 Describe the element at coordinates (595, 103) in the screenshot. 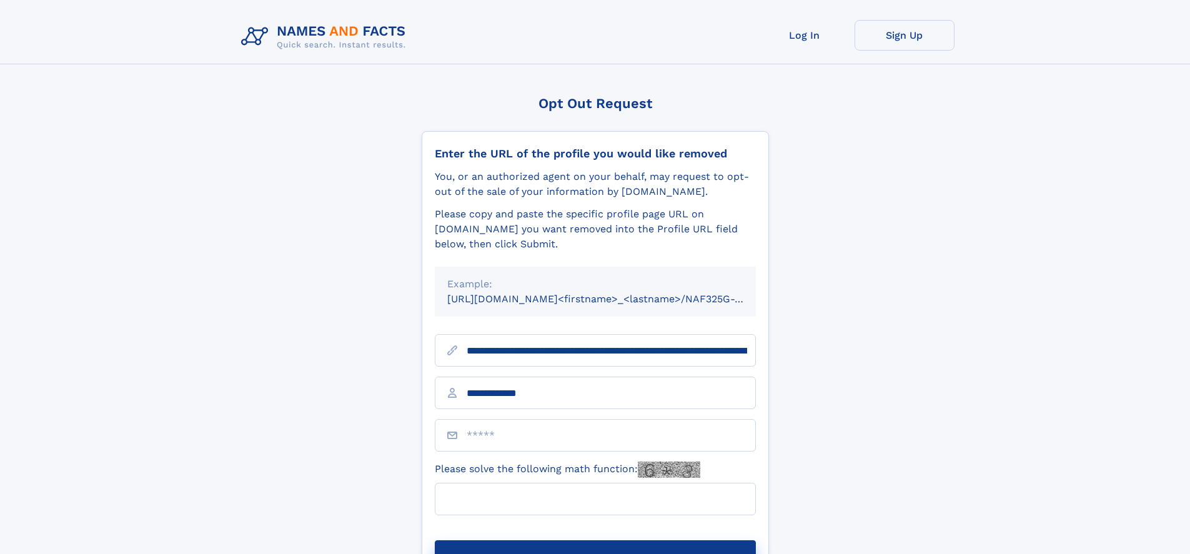

I see `div: Opt Out Request` at that location.